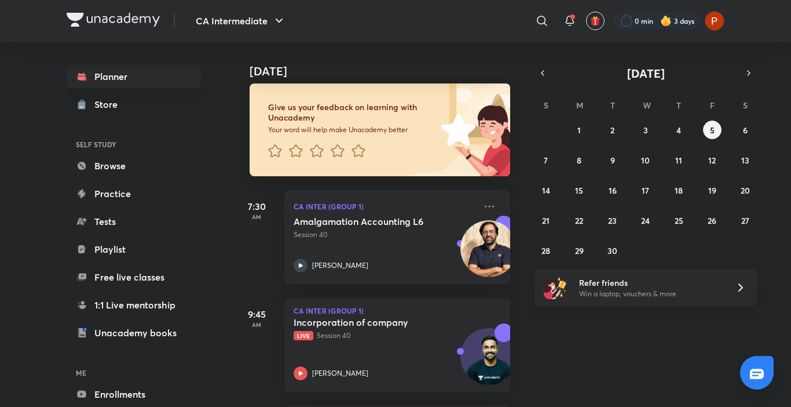  What do you see at coordinates (745, 130) in the screenshot?
I see `abbr: September 6, 2025` at bounding box center [745, 130].